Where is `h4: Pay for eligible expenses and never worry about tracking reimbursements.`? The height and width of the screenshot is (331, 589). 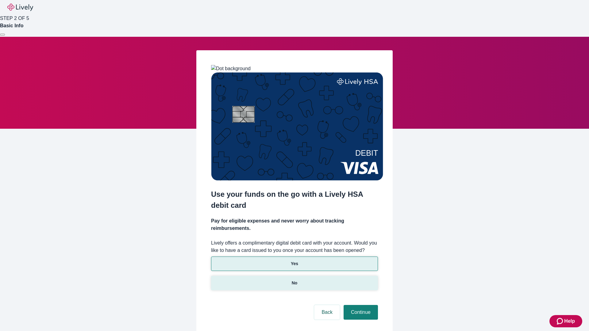 h4: Pay for eligible expenses and never worry about tracking reimbursements. is located at coordinates (294, 225).